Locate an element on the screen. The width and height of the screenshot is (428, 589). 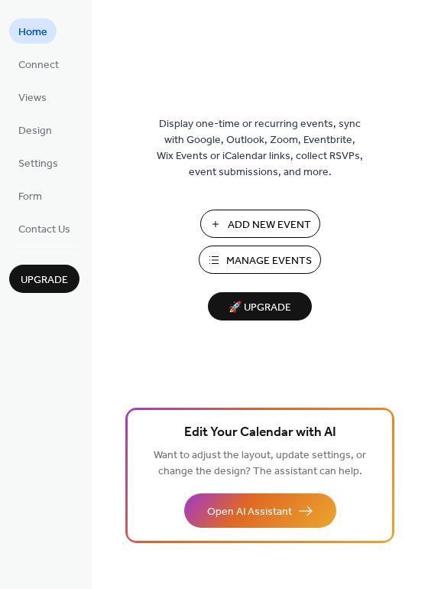
a: Design is located at coordinates (35, 129).